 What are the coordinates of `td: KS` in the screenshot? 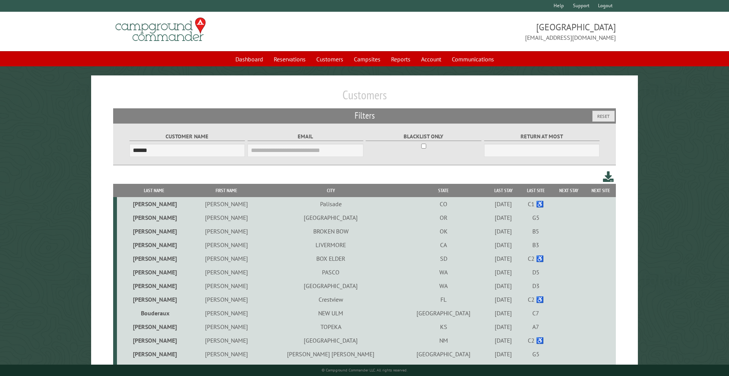 It's located at (443, 327).